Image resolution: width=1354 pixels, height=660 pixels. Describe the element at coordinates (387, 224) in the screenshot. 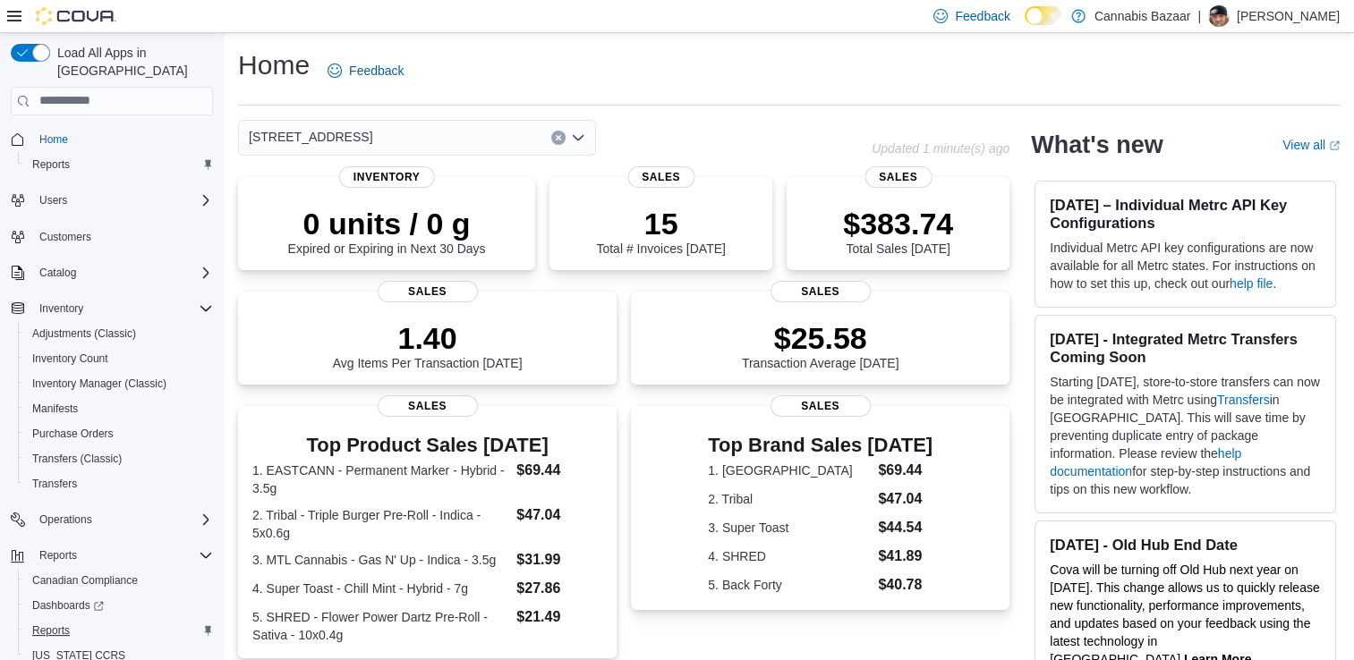

I see `p: 0 units / 0 g` at that location.